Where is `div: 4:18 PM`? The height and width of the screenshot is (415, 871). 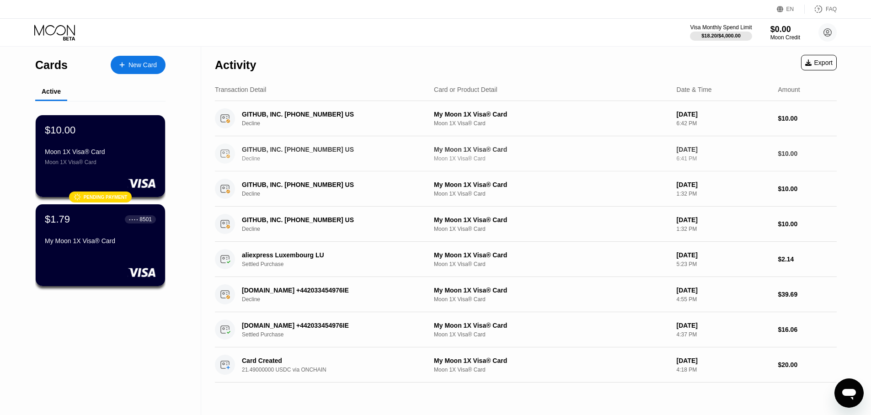 div: 4:18 PM is located at coordinates (724, 370).